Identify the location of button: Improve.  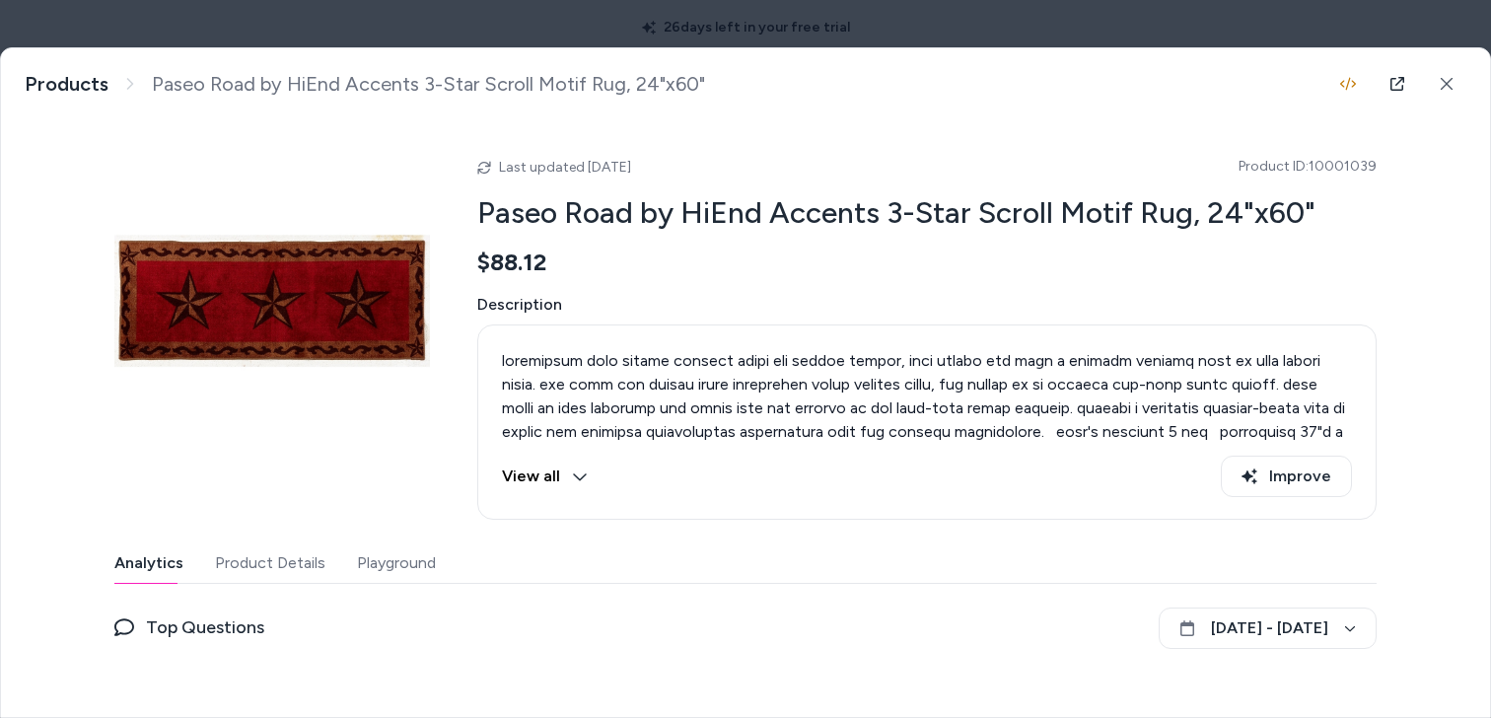
(1286, 476).